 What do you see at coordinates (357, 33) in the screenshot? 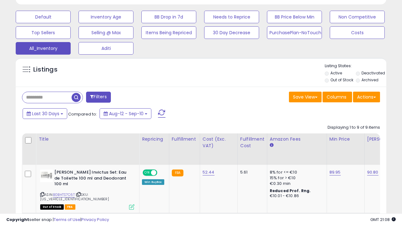
I see `button: Costs` at bounding box center [357, 33].